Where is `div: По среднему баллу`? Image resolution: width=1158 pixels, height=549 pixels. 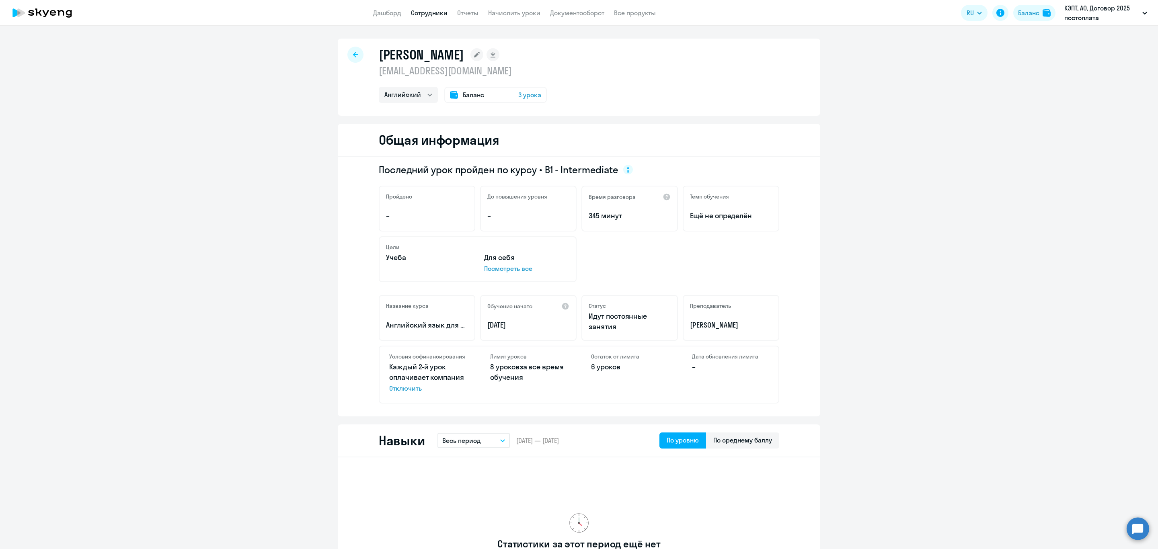 div: По среднему баллу is located at coordinates (743, 440).